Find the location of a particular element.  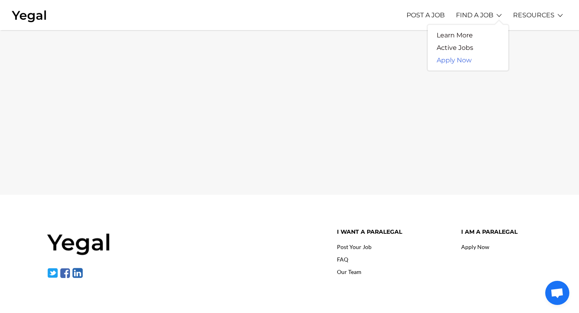

a: POST A JOB is located at coordinates (426, 15).